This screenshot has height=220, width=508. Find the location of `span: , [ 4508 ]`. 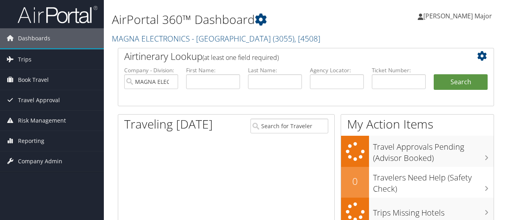

span: , [ 4508 ] is located at coordinates (307, 38).